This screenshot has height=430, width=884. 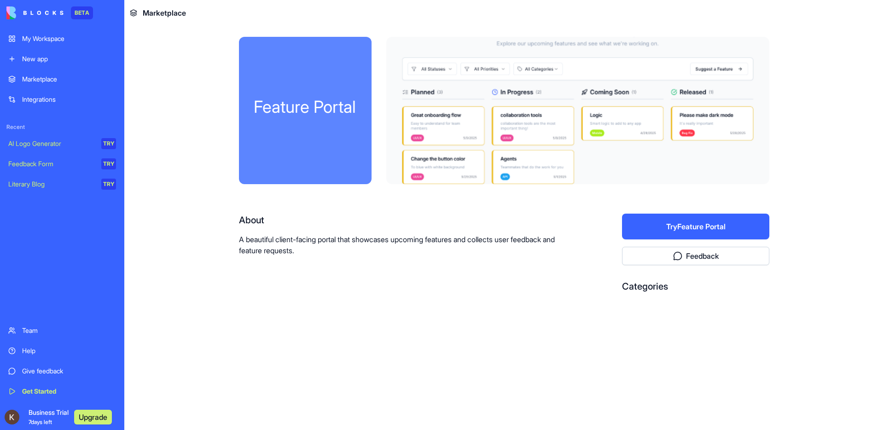 What do you see at coordinates (48, 417) in the screenshot?
I see `span: Business Trial` at bounding box center [48, 417].